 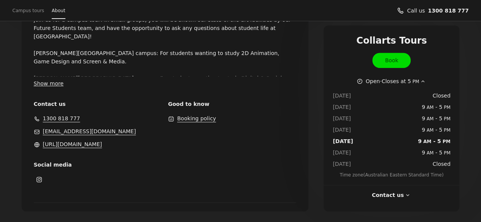 I want to click on button: Contact us, so click(x=392, y=195).